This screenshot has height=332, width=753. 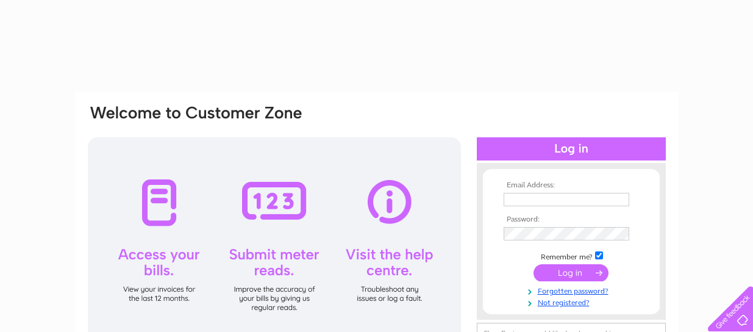 I want to click on th: Email Address:, so click(x=572, y=185).